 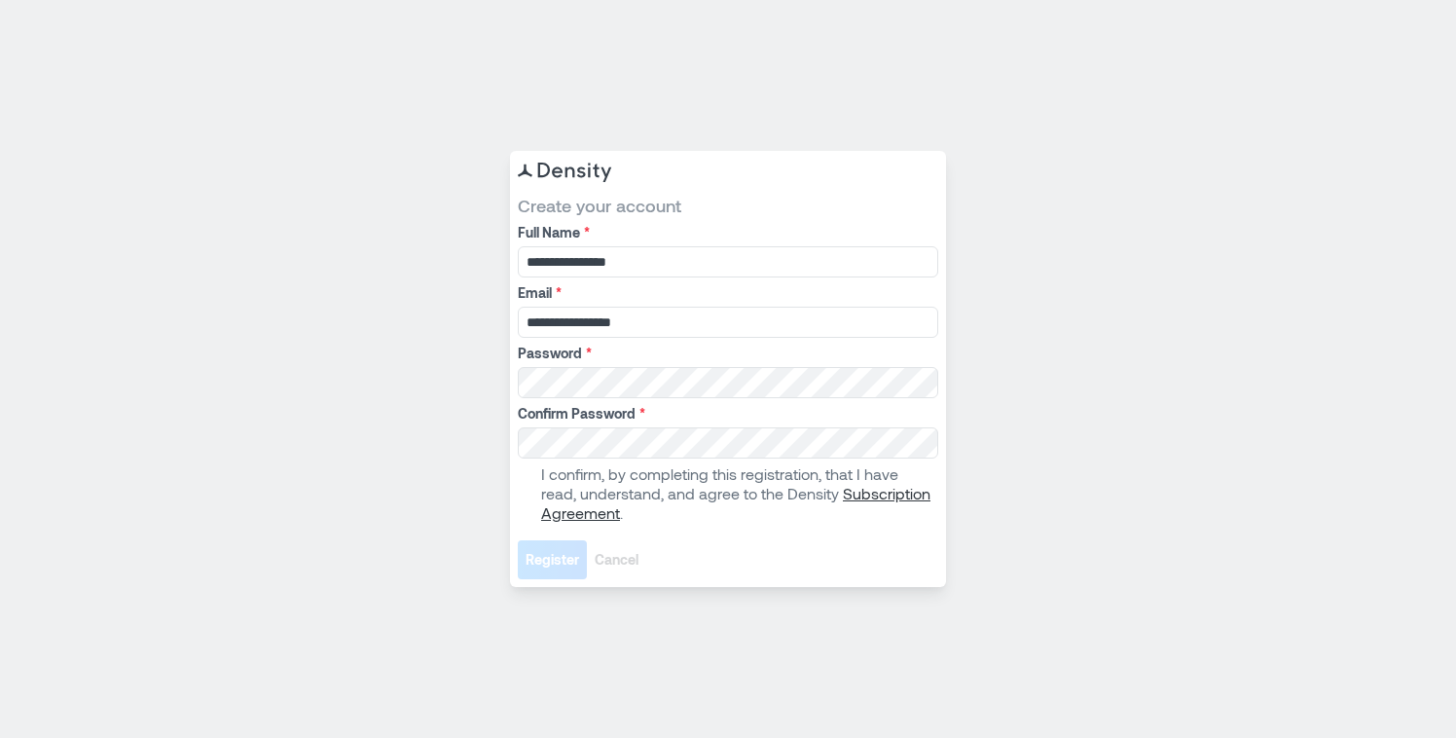 What do you see at coordinates (726, 414) in the screenshot?
I see `label: Confirm Password` at bounding box center [726, 414].